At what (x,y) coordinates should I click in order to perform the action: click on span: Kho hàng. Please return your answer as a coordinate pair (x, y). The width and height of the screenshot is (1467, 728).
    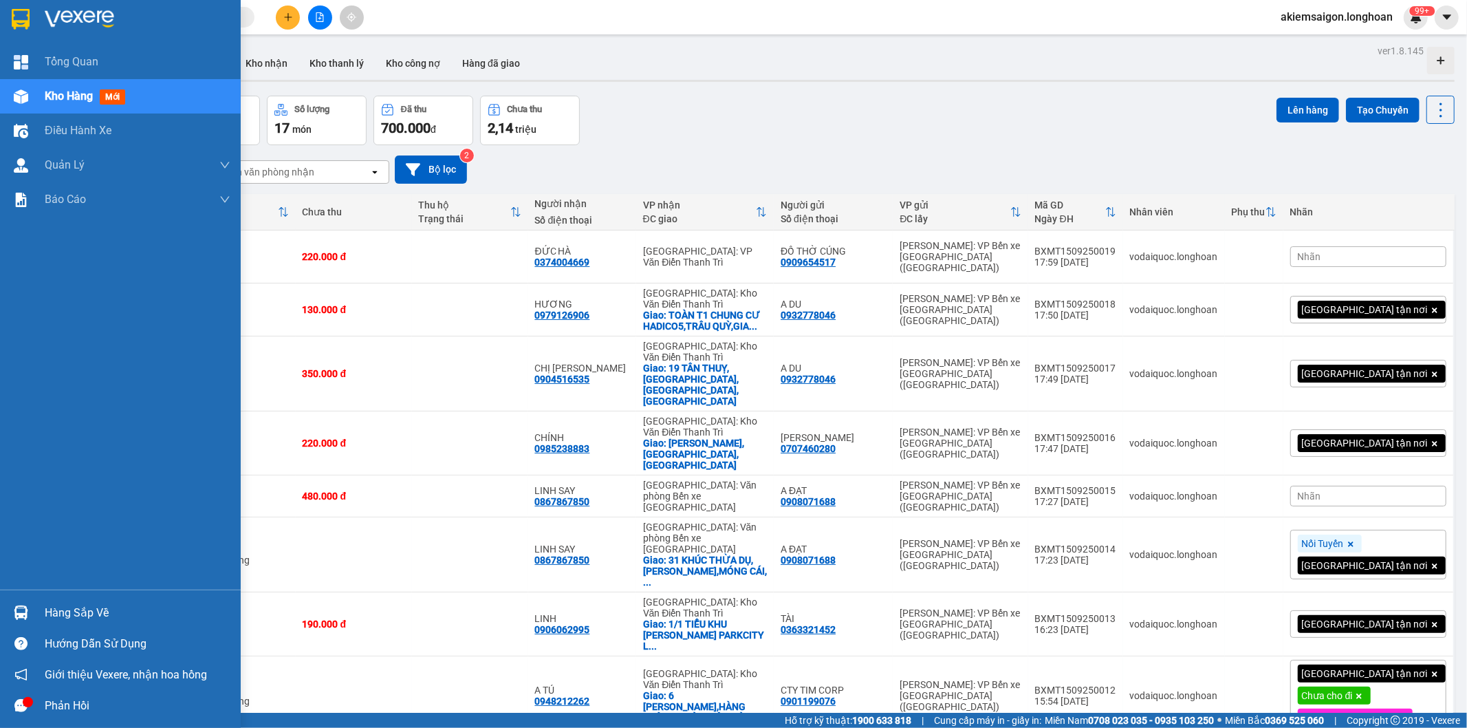
    Looking at the image, I should click on (69, 96).